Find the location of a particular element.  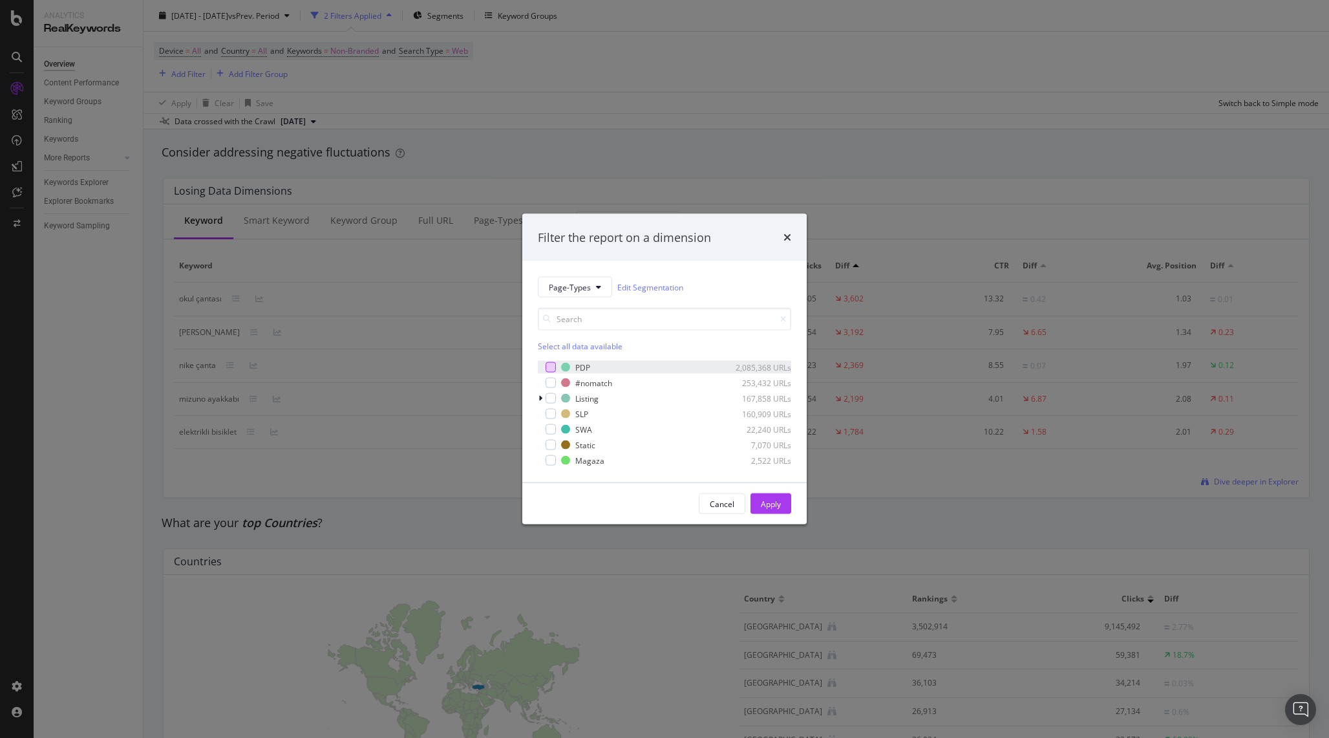

span: Page-Types is located at coordinates (570, 286).